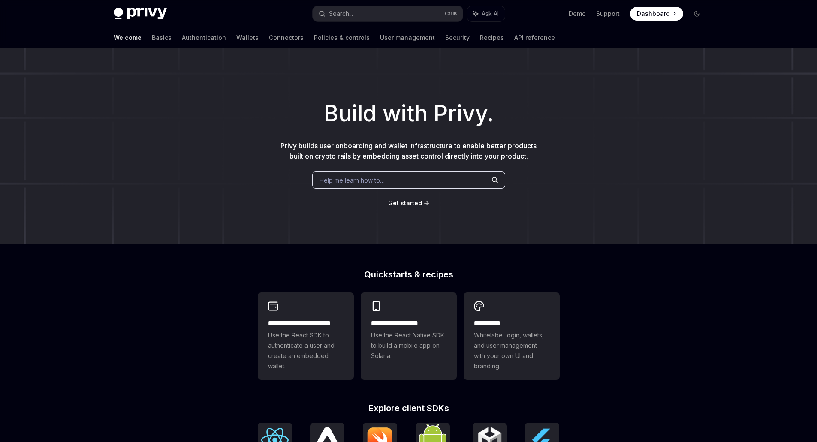  I want to click on span: Whitelabel login, wallets, and user management with your own UI and branding., so click(512, 351).